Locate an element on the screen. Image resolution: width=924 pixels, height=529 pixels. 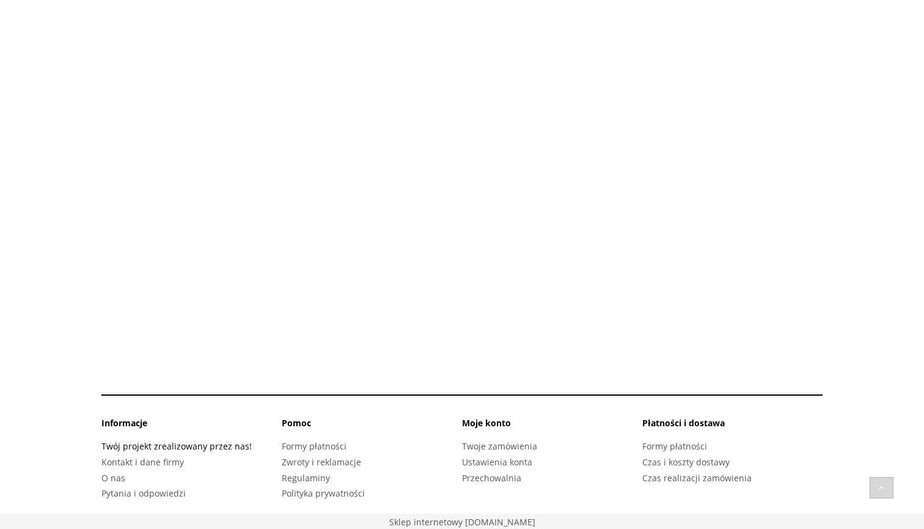
a: Sklep stworzony na platformie Shoper. Przejdź do strony shoper.pl - otwiera się w nowej karcie is located at coordinates (462, 521).